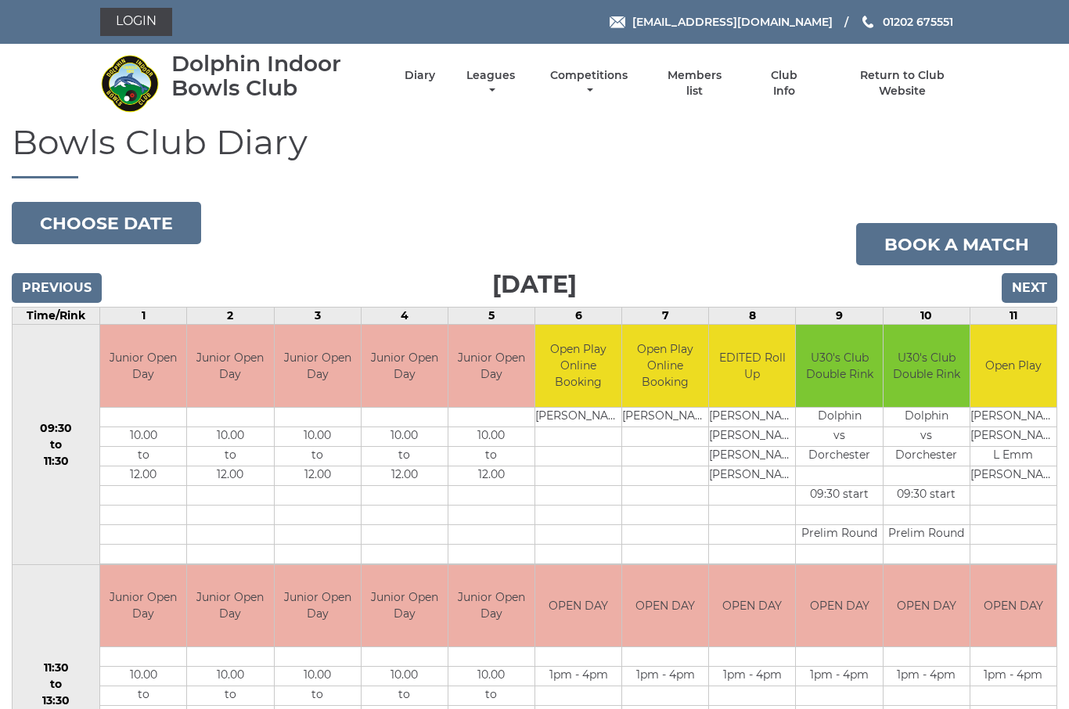 The image size is (1069, 709). Describe the element at coordinates (695, 83) in the screenshot. I see `a: Members list` at that location.